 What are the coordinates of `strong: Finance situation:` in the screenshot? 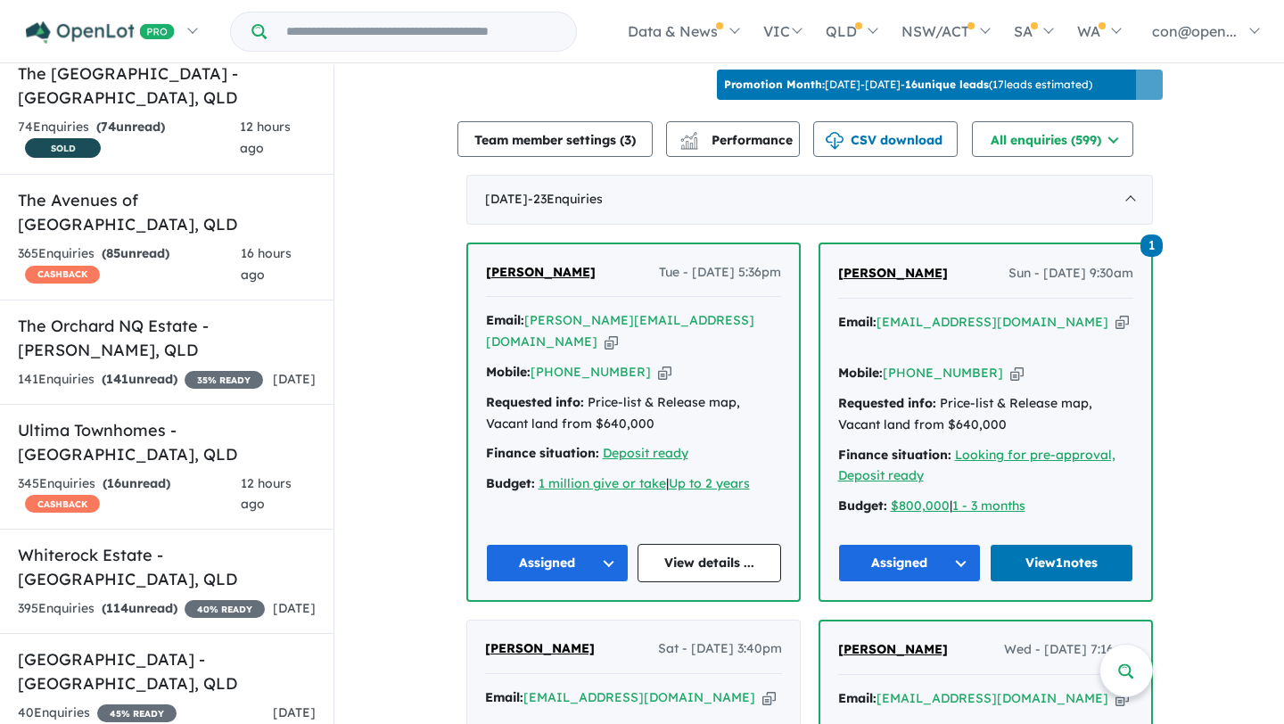 It's located at (542, 453).